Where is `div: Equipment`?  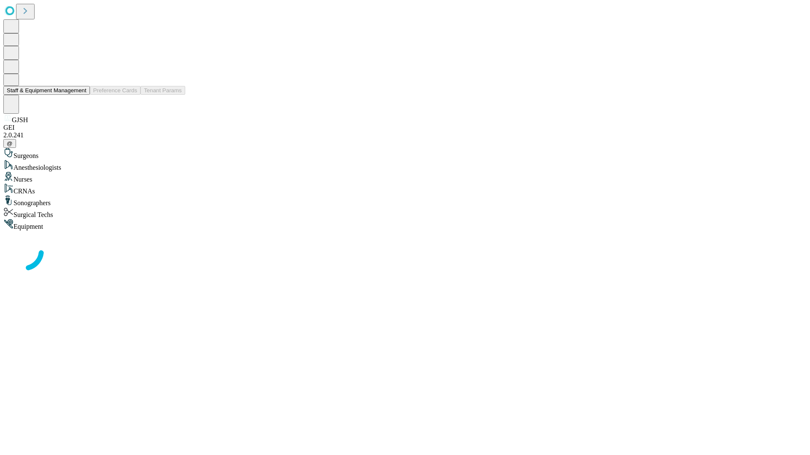 div: Equipment is located at coordinates (405, 225).